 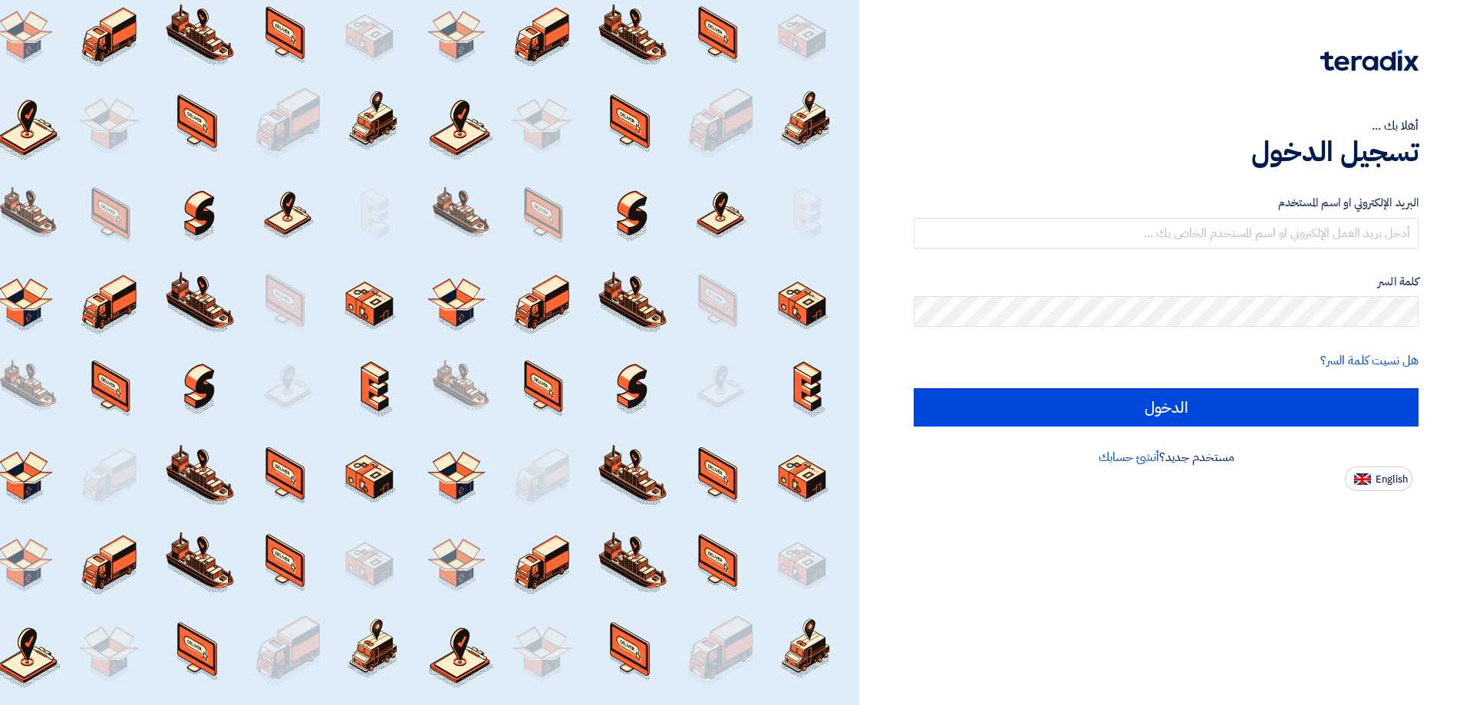 What do you see at coordinates (1391, 479) in the screenshot?
I see `span: English` at bounding box center [1391, 479].